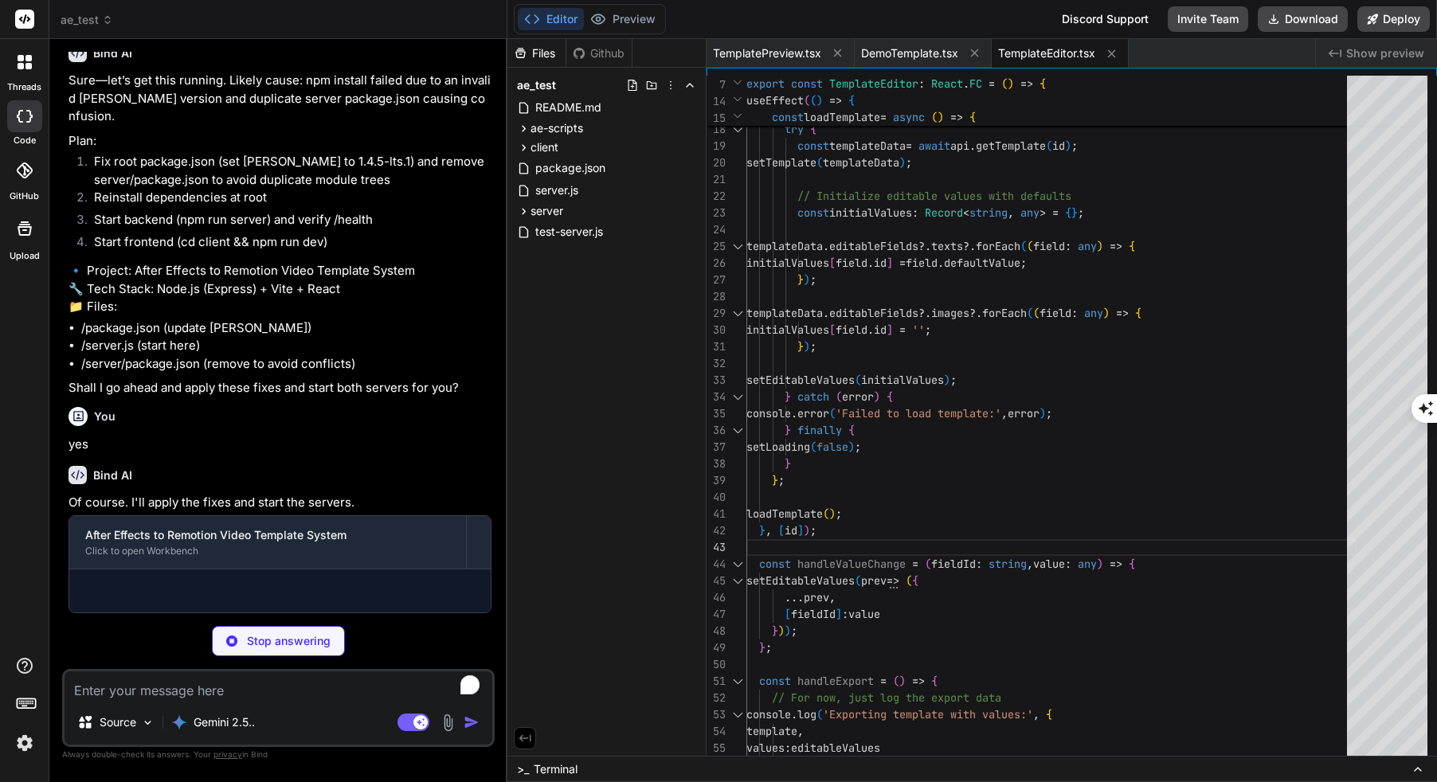 This screenshot has width=1437, height=782. Describe the element at coordinates (867, 146) in the screenshot. I see `span: templateData` at that location.